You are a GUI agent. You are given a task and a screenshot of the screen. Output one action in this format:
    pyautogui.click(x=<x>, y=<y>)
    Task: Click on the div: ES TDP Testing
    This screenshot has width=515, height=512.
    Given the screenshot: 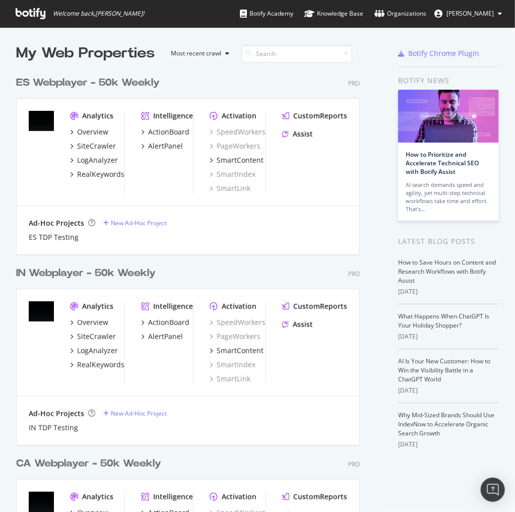 What is the action you would take?
    pyautogui.click(x=53, y=237)
    